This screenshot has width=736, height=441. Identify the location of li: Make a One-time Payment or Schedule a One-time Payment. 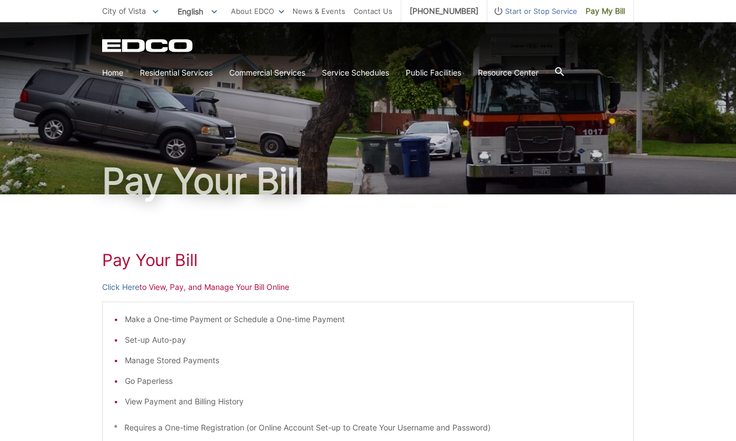
(374, 319).